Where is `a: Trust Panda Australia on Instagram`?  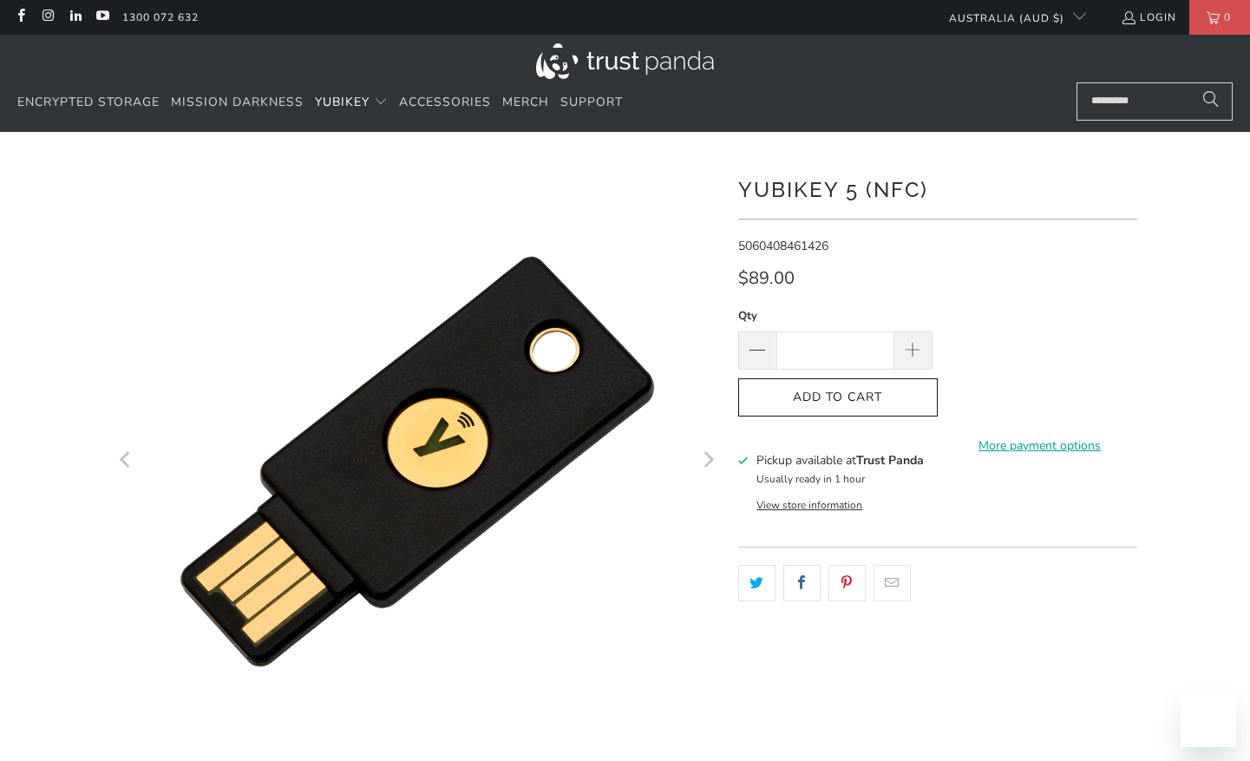
a: Trust Panda Australia on Instagram is located at coordinates (47, 17).